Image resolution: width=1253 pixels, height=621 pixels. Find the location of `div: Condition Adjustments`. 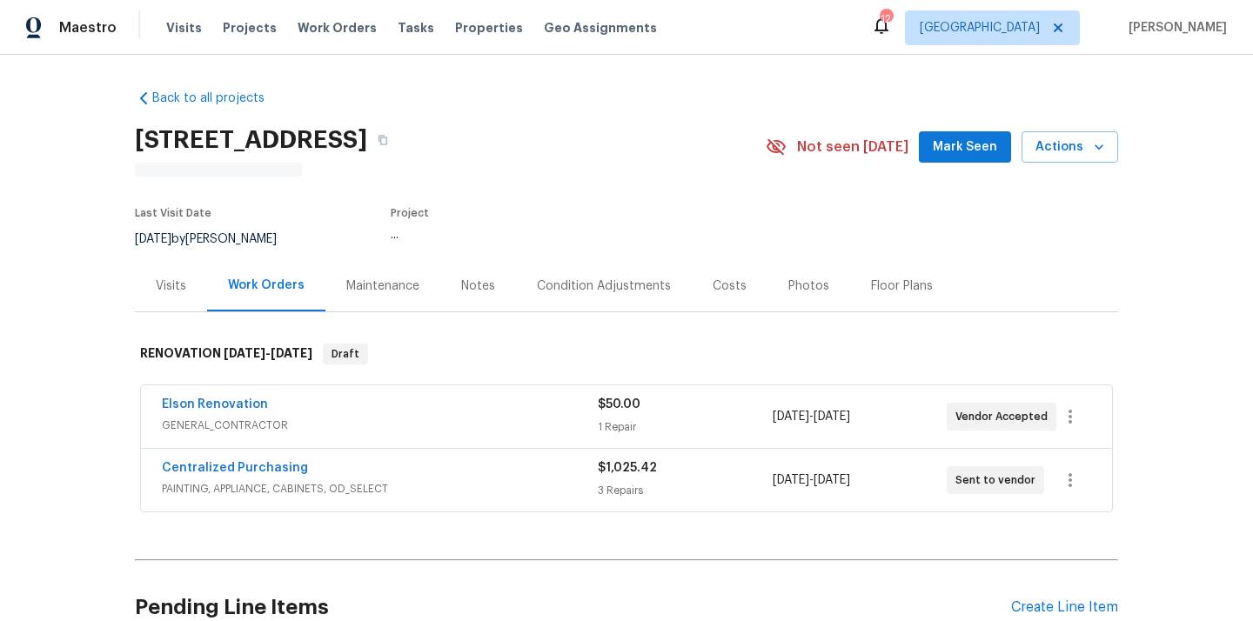

div: Condition Adjustments is located at coordinates (604, 286).